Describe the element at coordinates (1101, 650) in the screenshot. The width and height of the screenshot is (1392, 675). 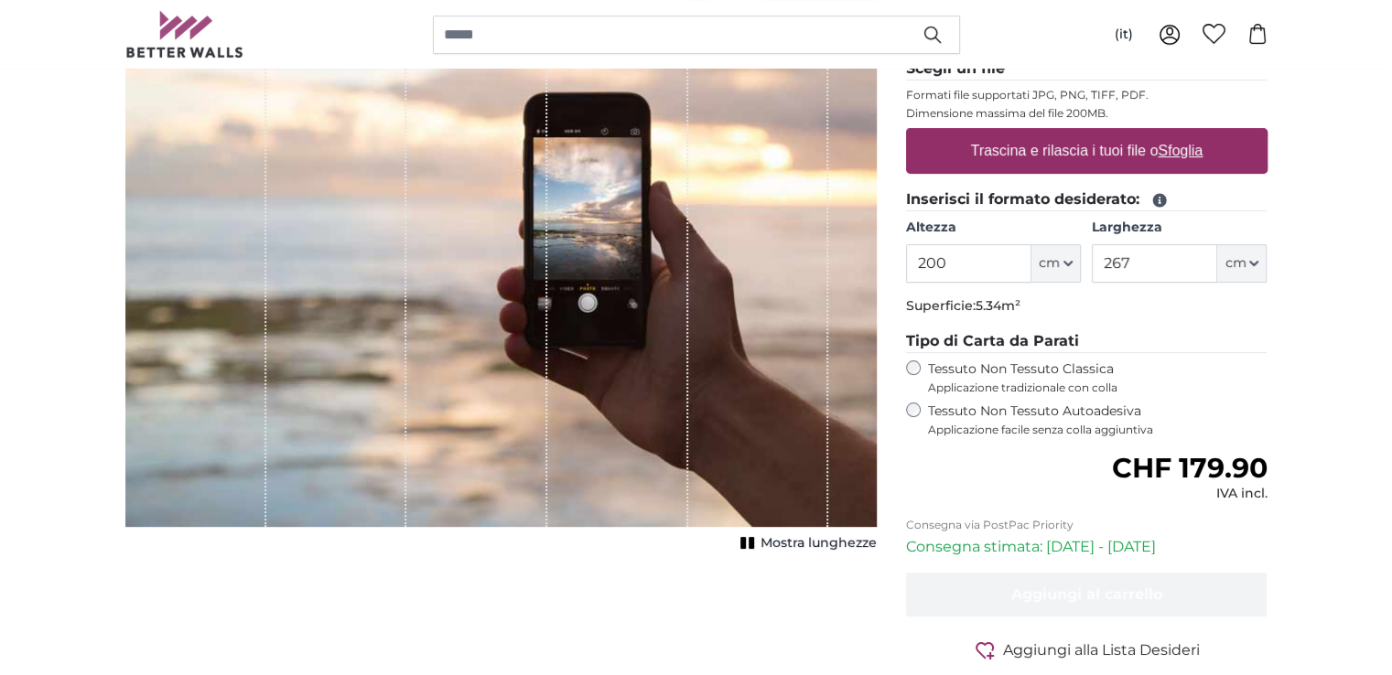
I see `span: Aggiungi alla Lista Desideri` at that location.